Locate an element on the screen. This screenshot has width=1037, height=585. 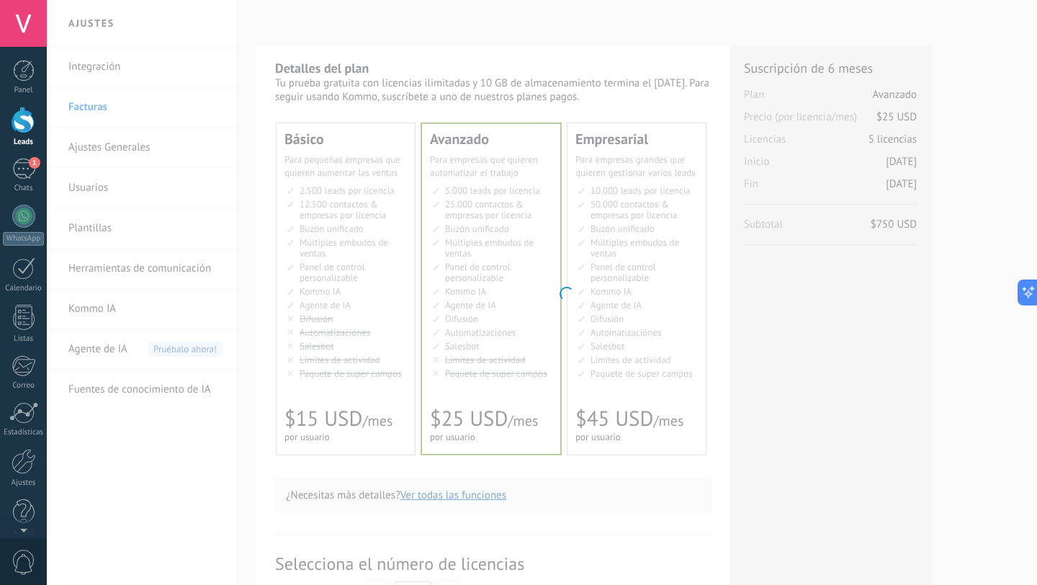
div: Leads is located at coordinates (24, 142).